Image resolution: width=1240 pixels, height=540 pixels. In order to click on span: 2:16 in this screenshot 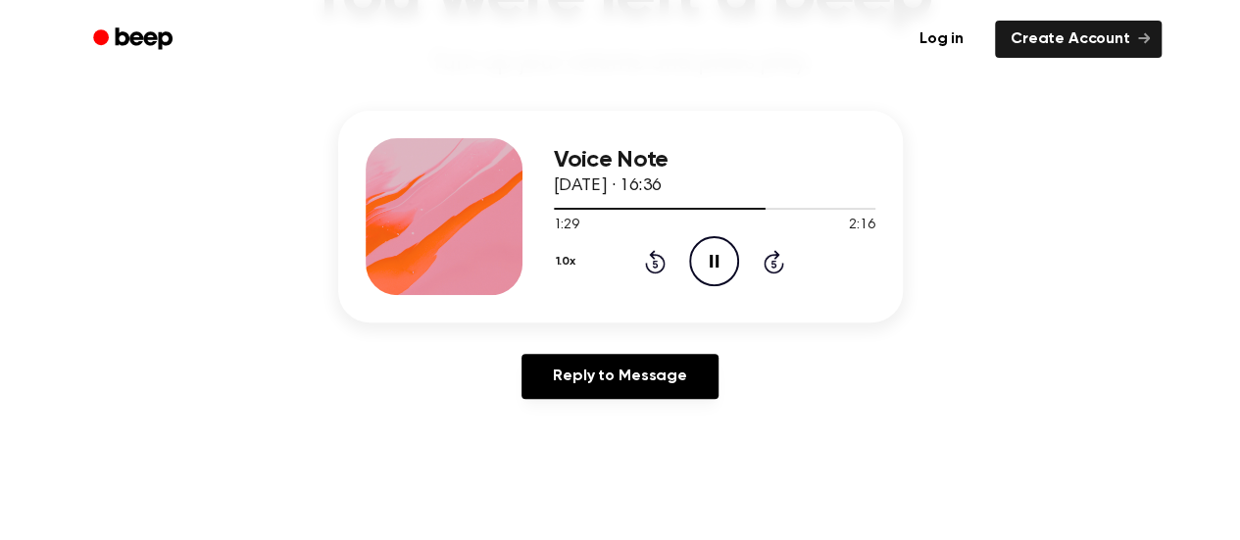, I will do `click(862, 225)`.